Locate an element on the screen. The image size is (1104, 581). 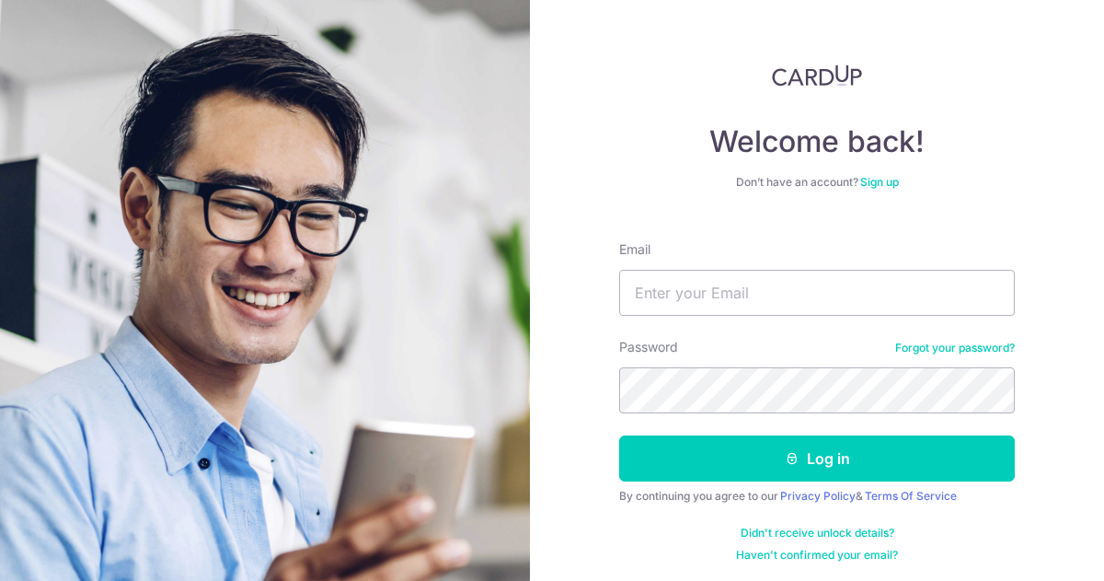
a: Terms Of Service is located at coordinates (911, 495).